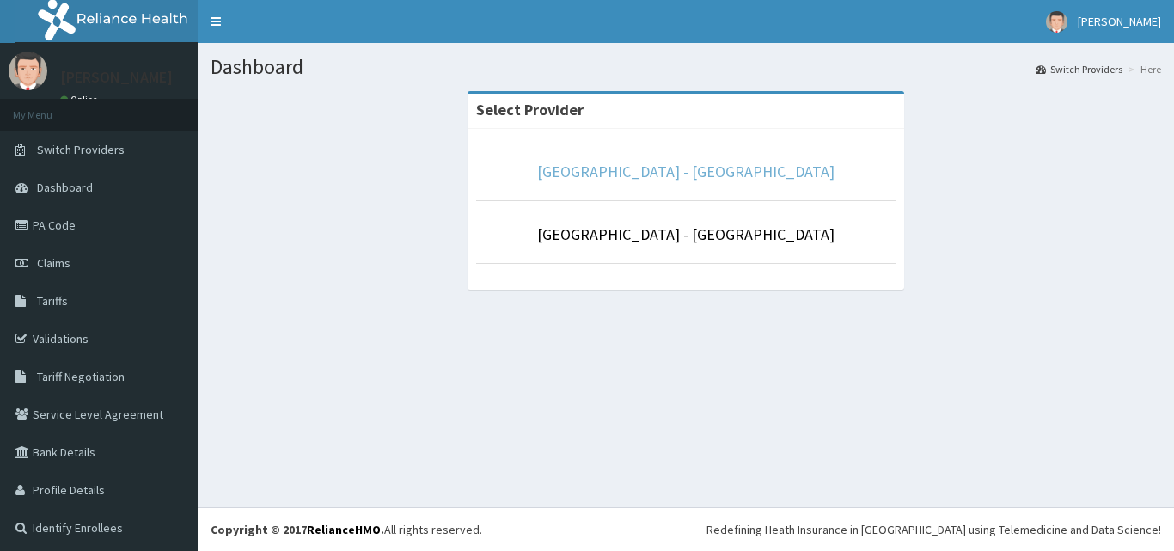 This screenshot has height=551, width=1174. I want to click on span: Switch Providers, so click(81, 150).